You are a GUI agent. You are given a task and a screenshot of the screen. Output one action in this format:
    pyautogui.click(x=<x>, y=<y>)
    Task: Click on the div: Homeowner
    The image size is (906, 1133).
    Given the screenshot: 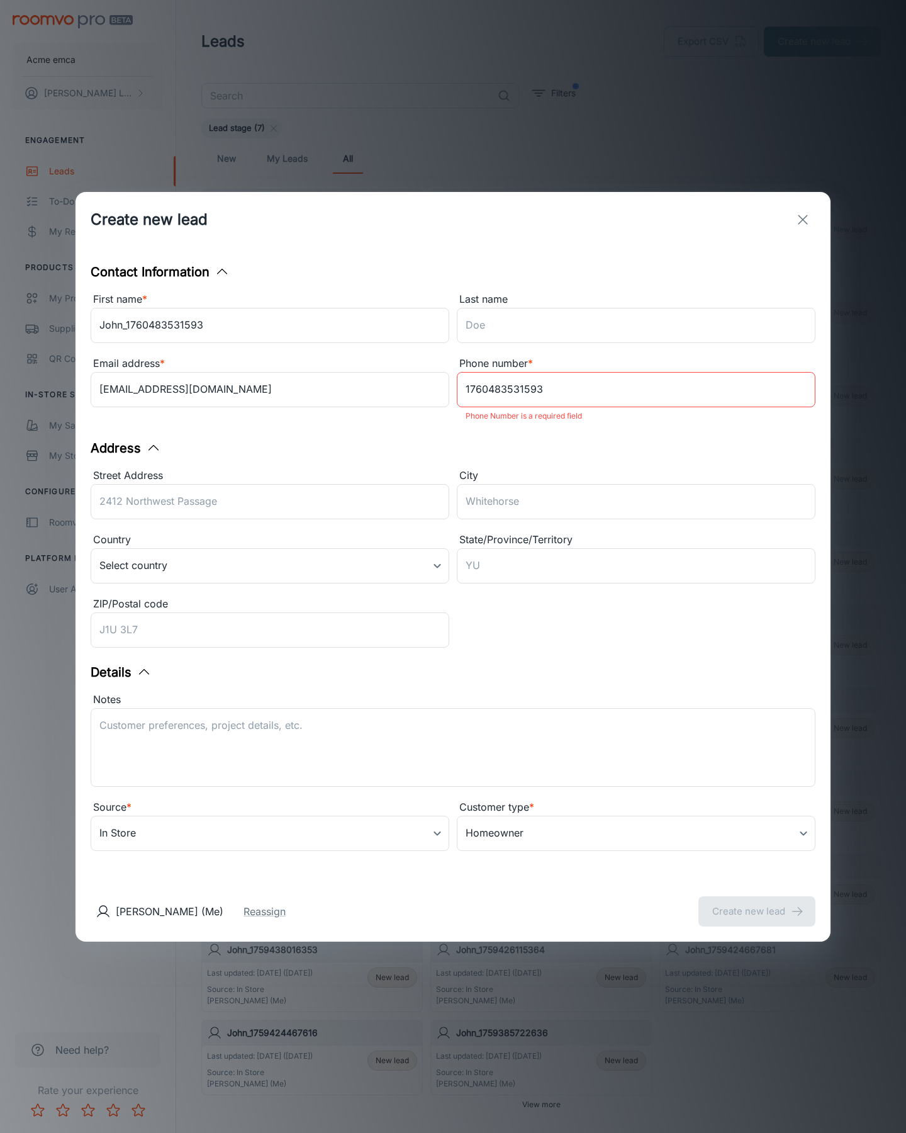 What is the action you would take?
    pyautogui.click(x=636, y=833)
    